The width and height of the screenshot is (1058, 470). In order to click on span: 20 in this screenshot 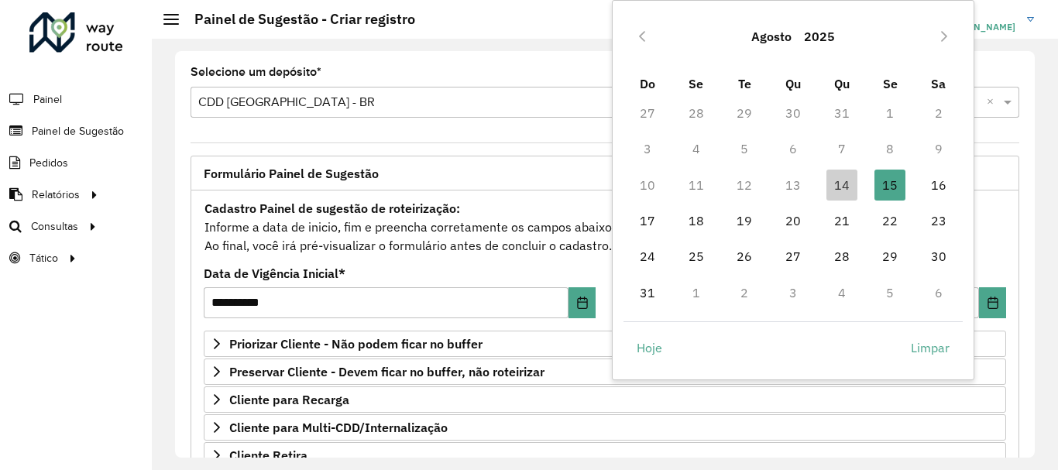, I will do `click(793, 221)`.